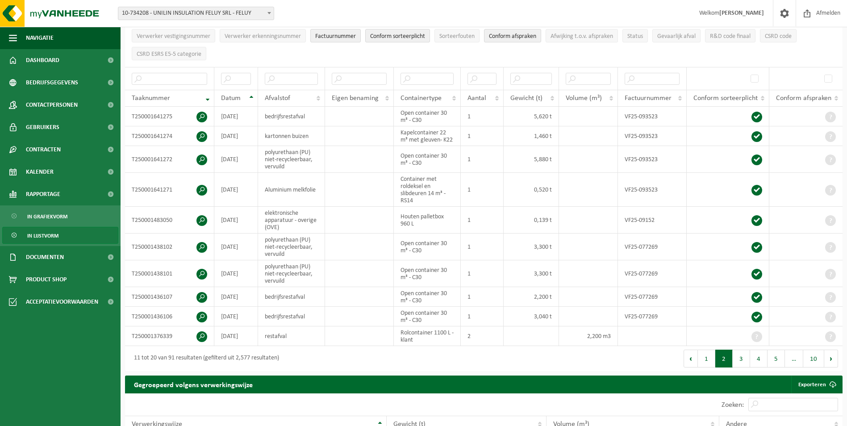 The image size is (847, 426). I want to click on span: Product Shop, so click(46, 279).